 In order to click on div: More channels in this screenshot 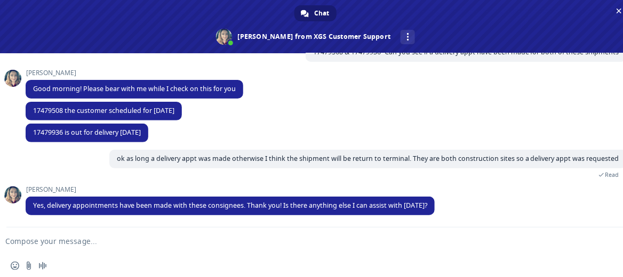, I will do `click(408, 37)`.